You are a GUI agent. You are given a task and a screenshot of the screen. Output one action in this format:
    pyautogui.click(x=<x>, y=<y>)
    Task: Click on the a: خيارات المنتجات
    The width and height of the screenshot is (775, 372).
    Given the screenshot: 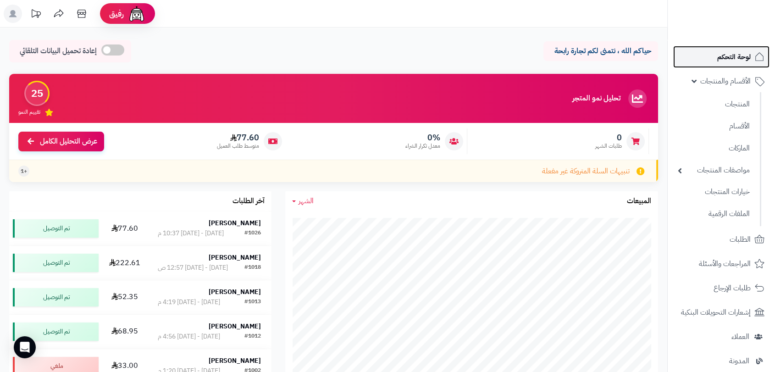 What is the action you would take?
    pyautogui.click(x=713, y=192)
    